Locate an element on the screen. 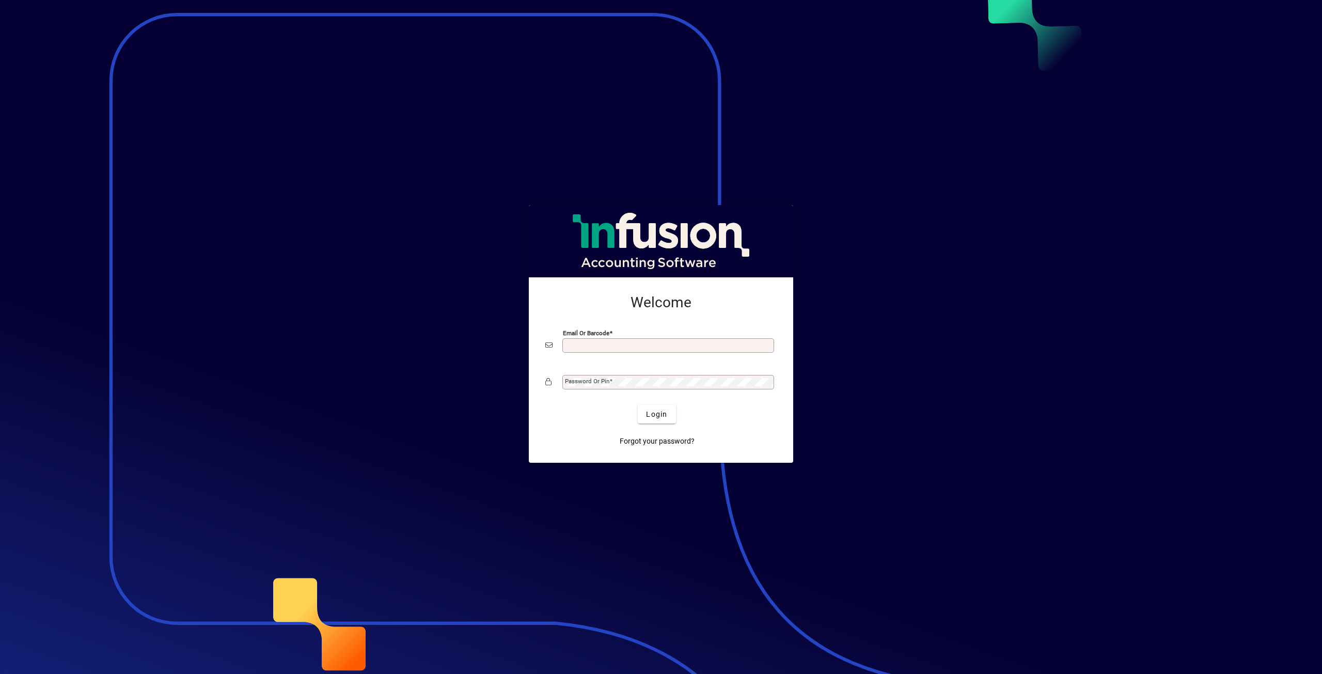 This screenshot has width=1322, height=674. button: Login is located at coordinates (656, 414).